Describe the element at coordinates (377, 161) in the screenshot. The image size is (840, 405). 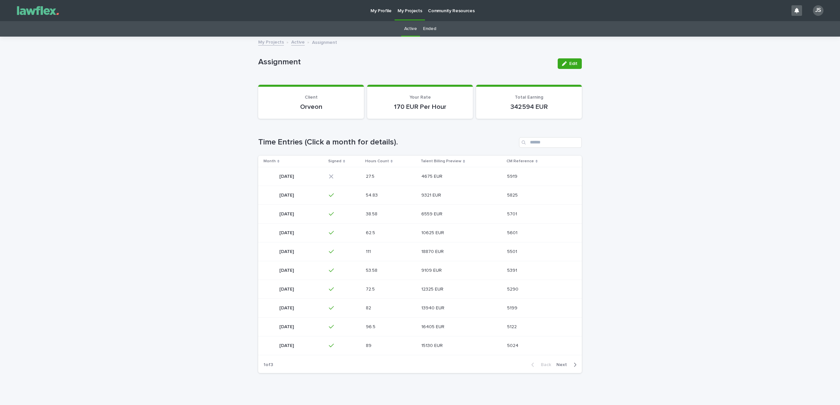
I see `p: Hours Count` at that location.